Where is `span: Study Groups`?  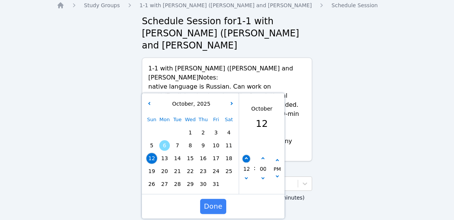
span: Study Groups is located at coordinates (102, 5).